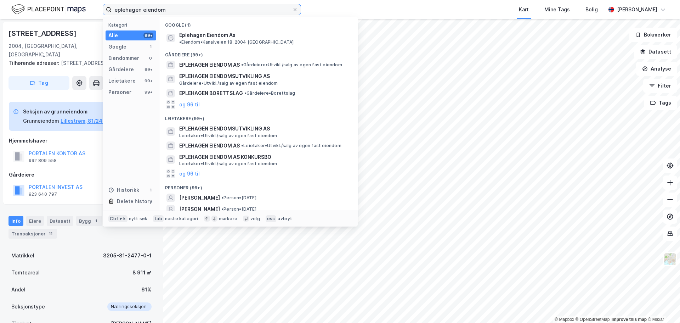 The image size is (680, 323). What do you see at coordinates (255, 219) in the screenshot?
I see `div: velg` at bounding box center [255, 219].